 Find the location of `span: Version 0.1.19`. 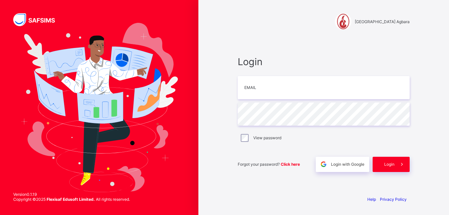

span: Version 0.1.19 is located at coordinates (71, 194).